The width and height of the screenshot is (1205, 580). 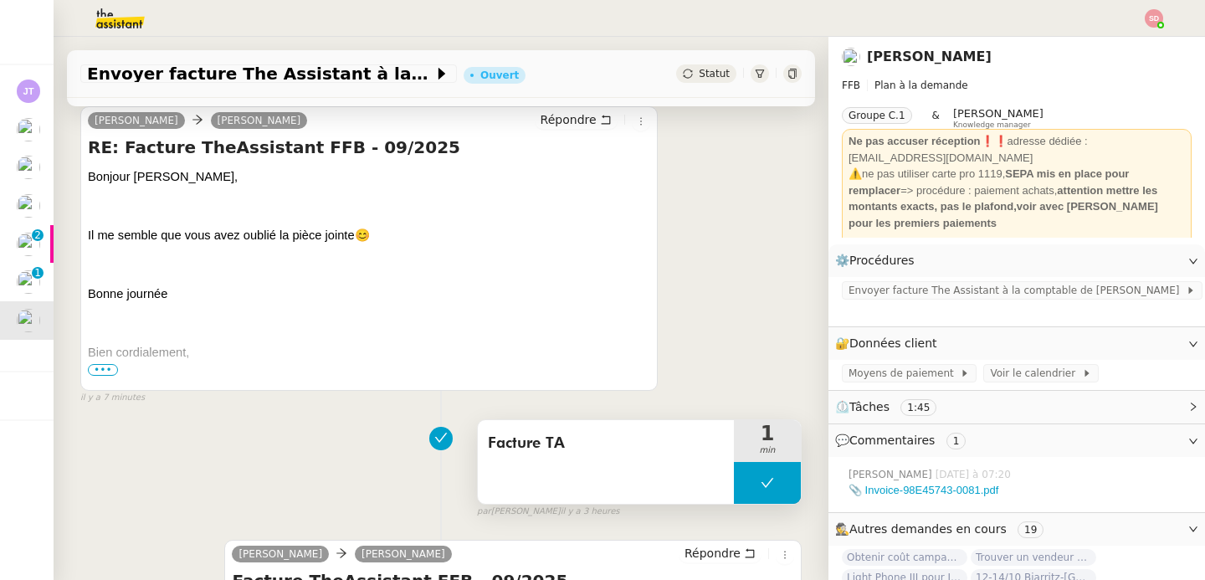 What do you see at coordinates (767, 450) in the screenshot?
I see `span: min` at bounding box center [767, 450].